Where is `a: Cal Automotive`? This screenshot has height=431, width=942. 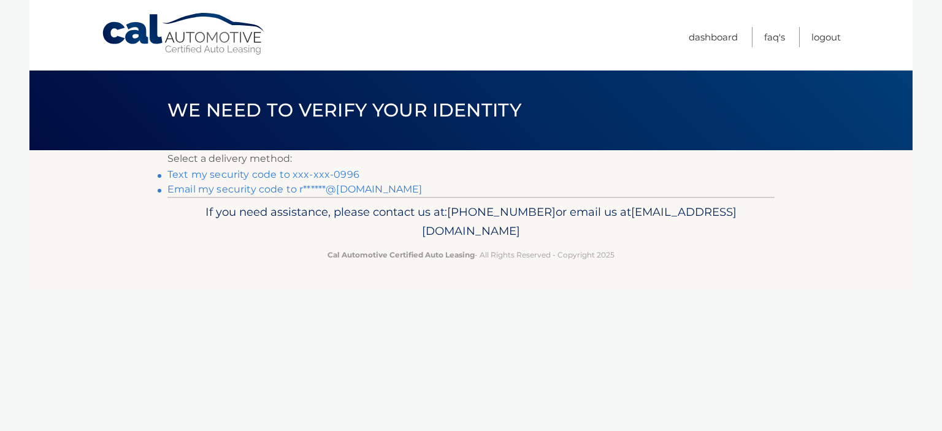 a: Cal Automotive is located at coordinates (184, 34).